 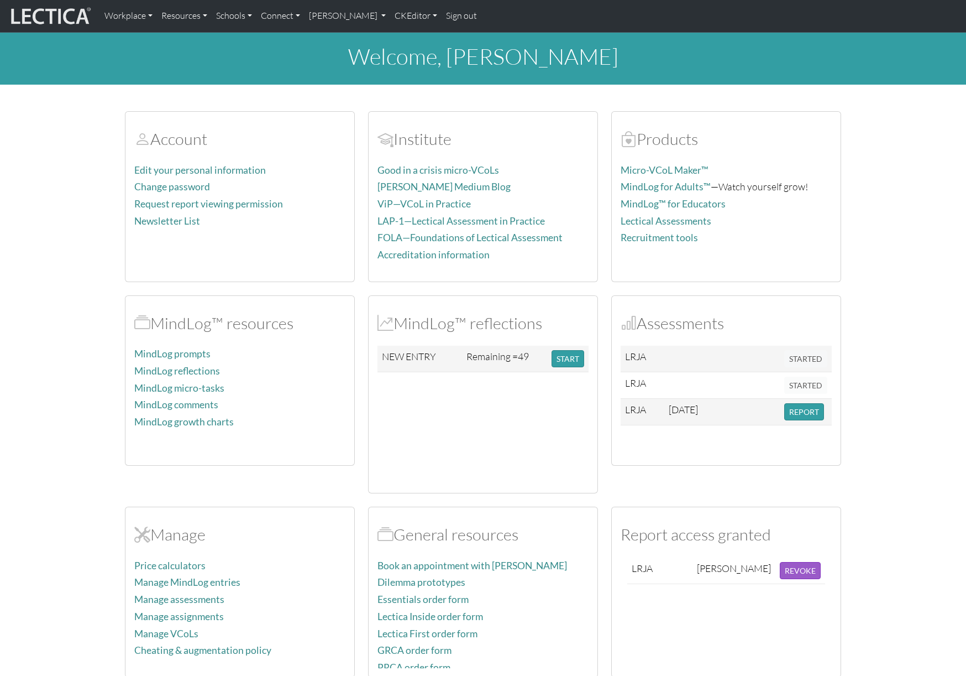 I want to click on h2: General resources, so click(x=483, y=534).